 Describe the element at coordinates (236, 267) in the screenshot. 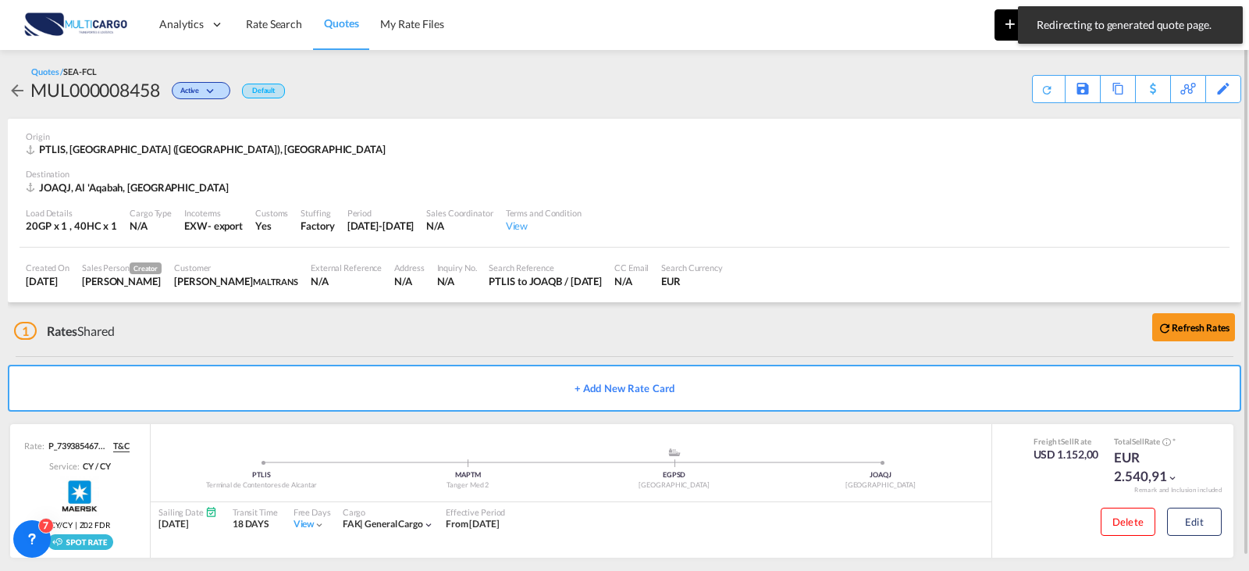

I see `div: Customer` at that location.